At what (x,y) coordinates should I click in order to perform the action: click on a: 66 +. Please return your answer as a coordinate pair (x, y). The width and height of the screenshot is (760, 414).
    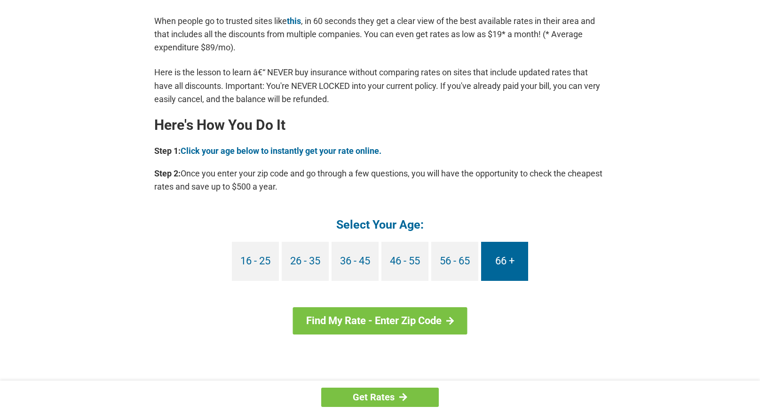
    Looking at the image, I should click on (505, 261).